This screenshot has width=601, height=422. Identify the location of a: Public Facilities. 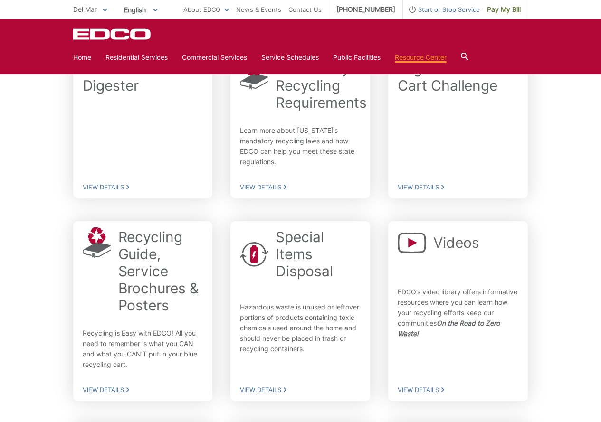
(357, 57).